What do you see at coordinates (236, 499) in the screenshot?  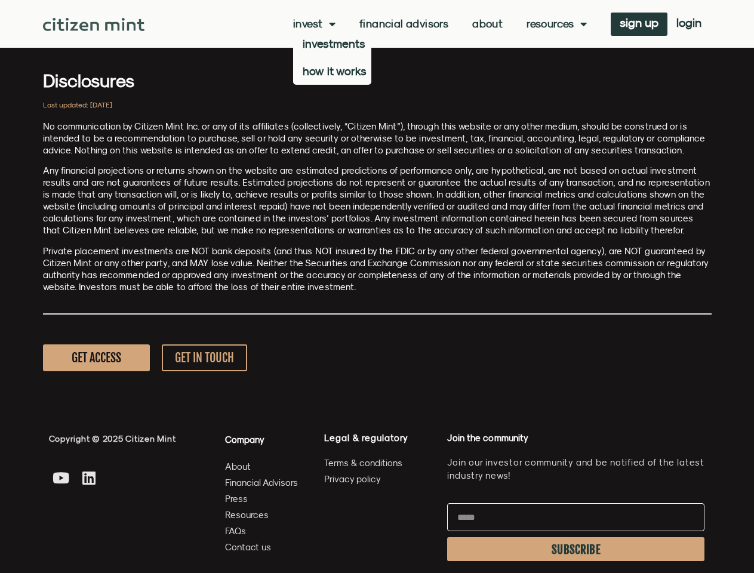 I see `span: Press` at bounding box center [236, 499].